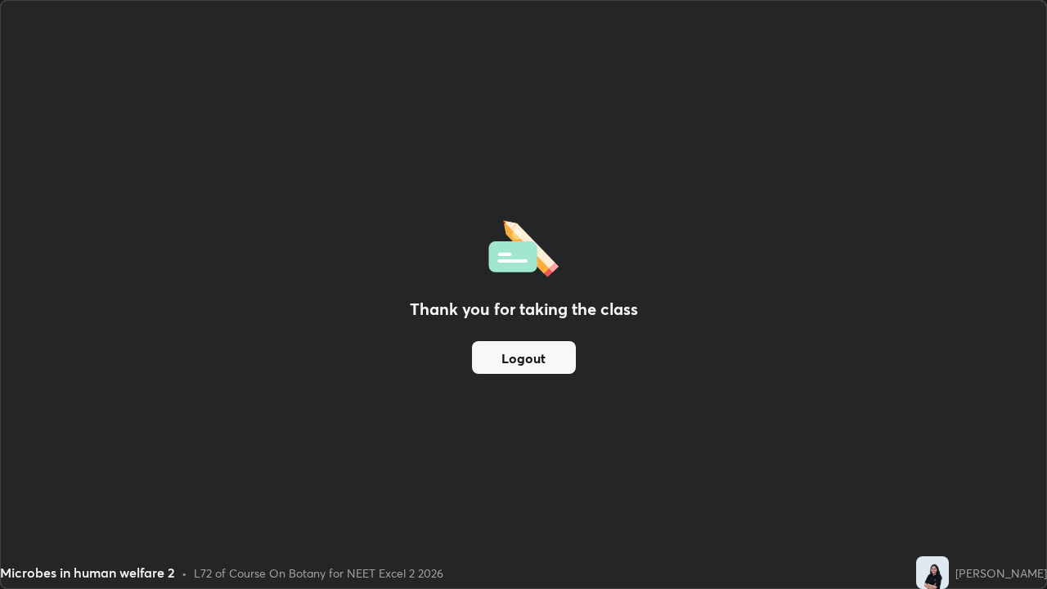 Image resolution: width=1047 pixels, height=589 pixels. Describe the element at coordinates (523, 246) in the screenshot. I see `img: offlineFeedback.1438e8b3.svg` at that location.